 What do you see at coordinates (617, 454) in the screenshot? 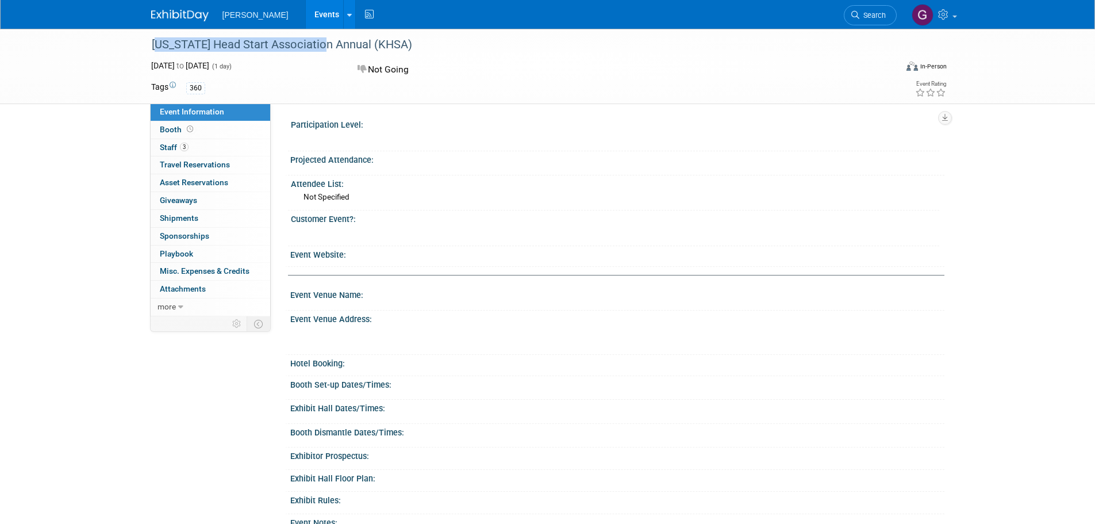
I see `div: Exhibitor Prospectus:` at bounding box center [617, 454].